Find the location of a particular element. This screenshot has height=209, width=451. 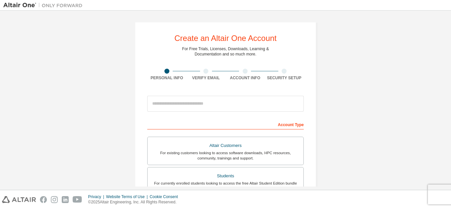

div: For Free Trials, Licenses, Downloads, Learning & Documentation and so much more. is located at coordinates (226, 52).